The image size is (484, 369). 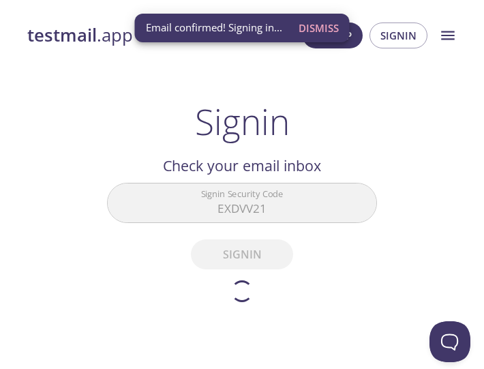 I want to click on strong: testmail, so click(x=62, y=35).